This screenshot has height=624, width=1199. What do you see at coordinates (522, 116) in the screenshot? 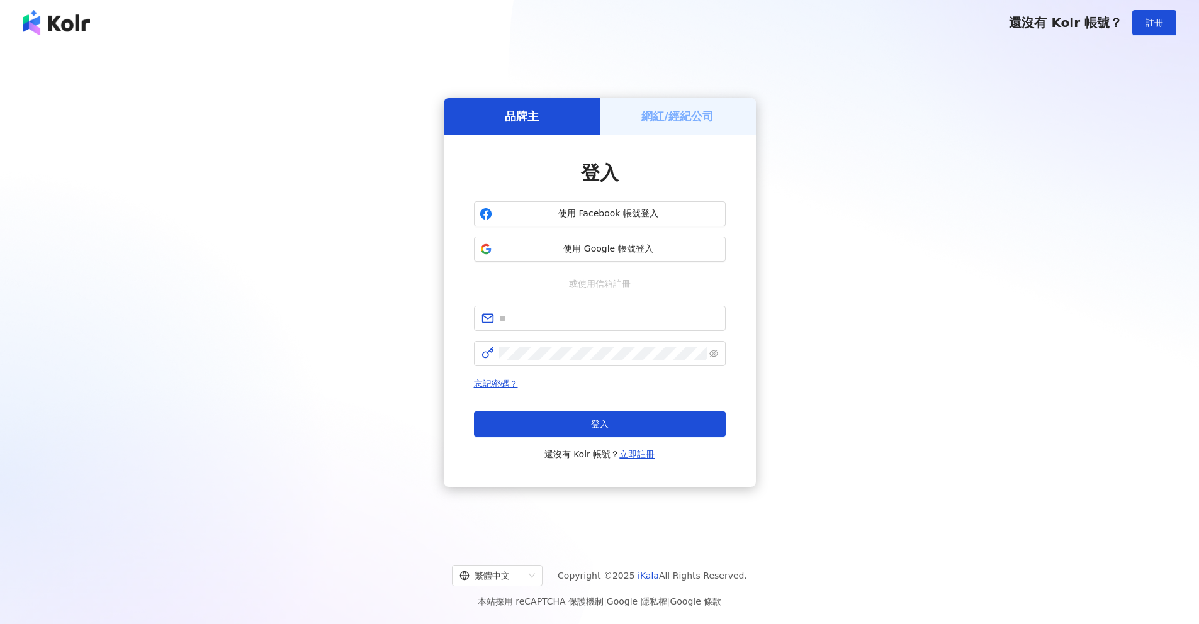
I see `h5: 品牌主` at bounding box center [522, 116].